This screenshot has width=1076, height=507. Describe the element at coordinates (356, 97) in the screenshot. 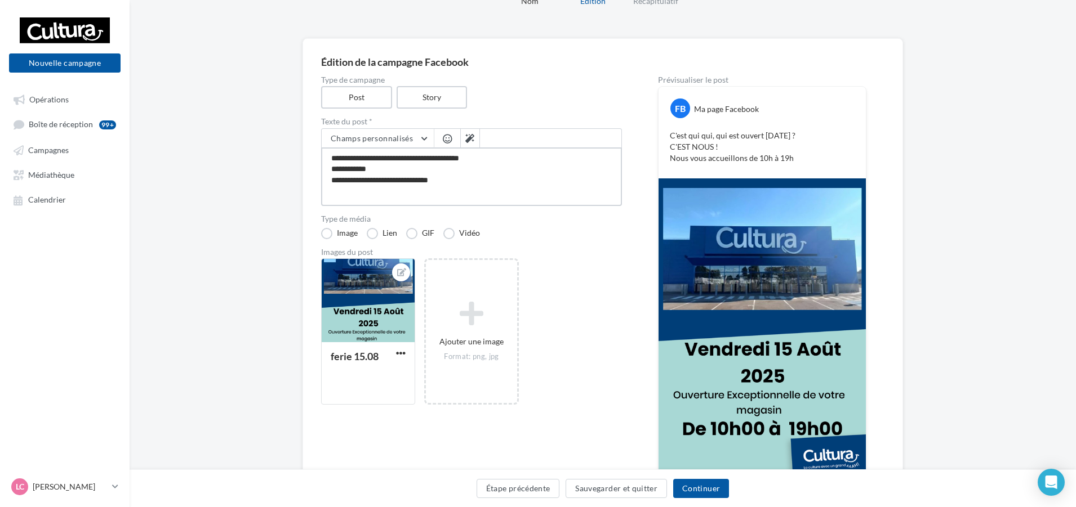

I see `label: Post` at that location.